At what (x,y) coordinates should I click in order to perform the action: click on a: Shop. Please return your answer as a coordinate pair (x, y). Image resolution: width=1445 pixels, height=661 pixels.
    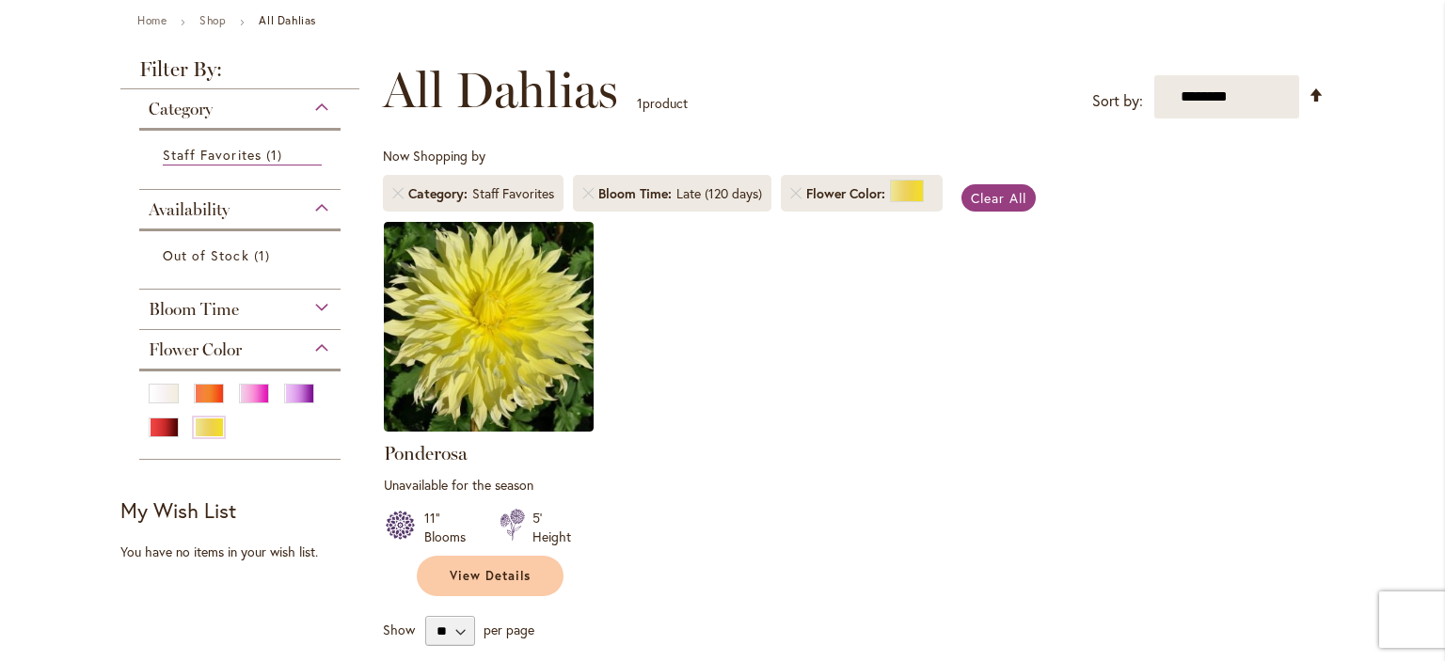
    Looking at the image, I should click on (213, 20).